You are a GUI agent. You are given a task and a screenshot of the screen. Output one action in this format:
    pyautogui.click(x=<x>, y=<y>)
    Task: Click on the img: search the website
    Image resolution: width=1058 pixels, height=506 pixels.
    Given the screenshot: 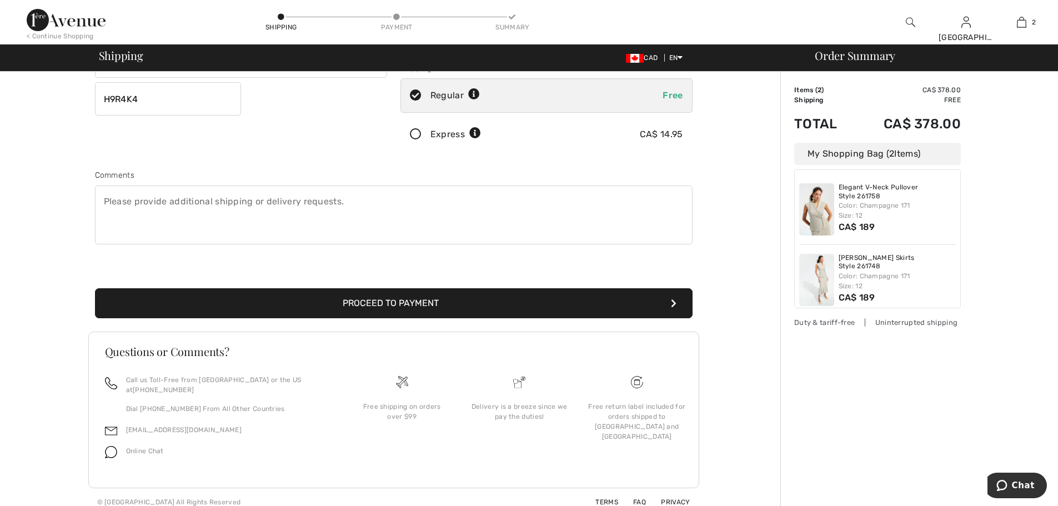 What is the action you would take?
    pyautogui.click(x=911, y=22)
    